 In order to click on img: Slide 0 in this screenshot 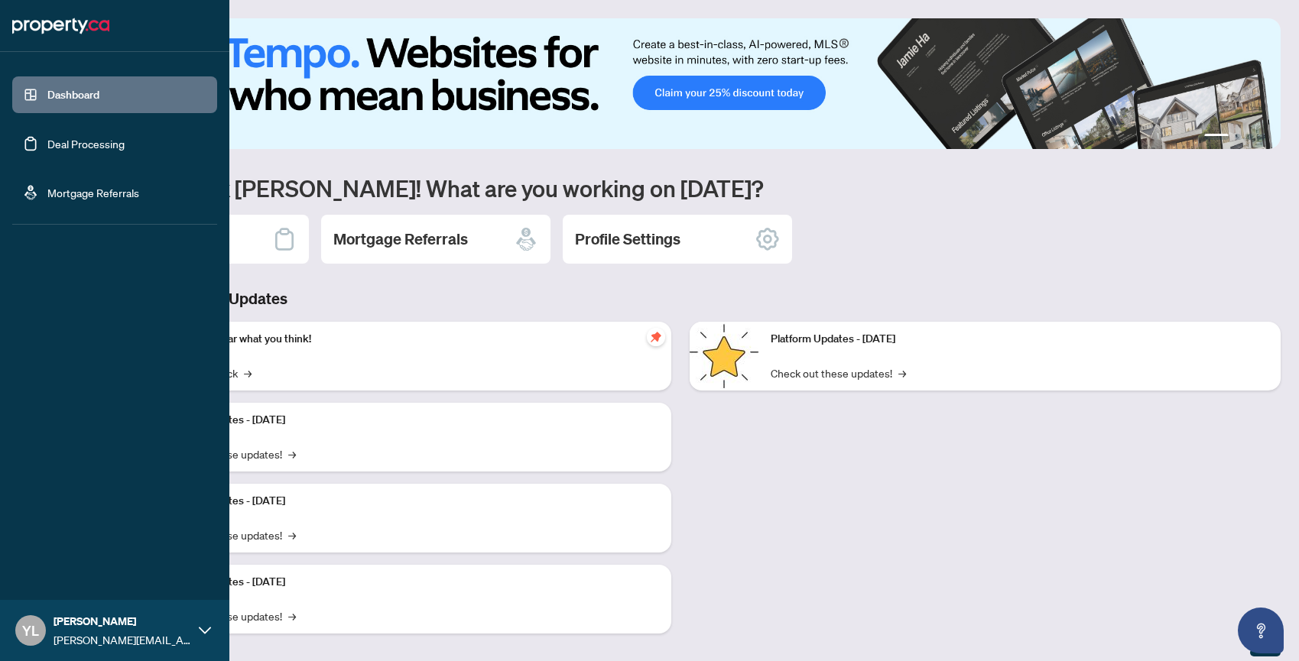, I will do `click(680, 83)`.